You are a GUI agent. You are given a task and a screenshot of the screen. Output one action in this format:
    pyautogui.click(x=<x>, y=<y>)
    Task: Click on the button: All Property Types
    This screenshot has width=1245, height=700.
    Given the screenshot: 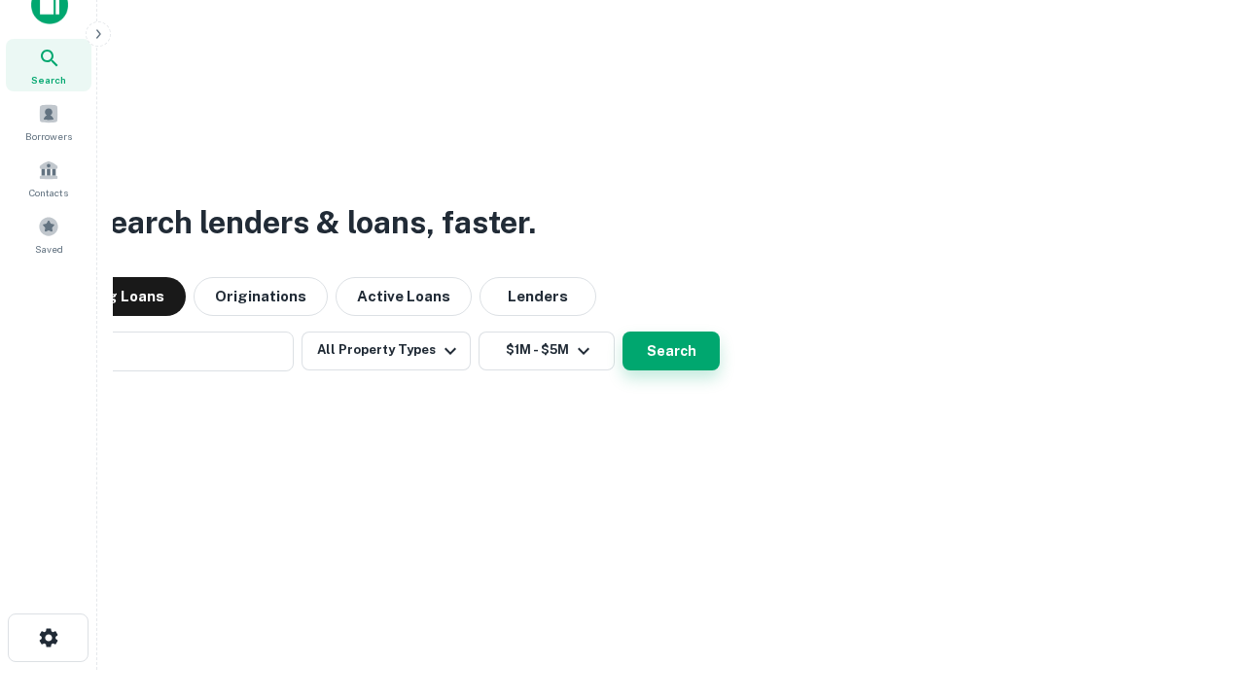 What is the action you would take?
    pyautogui.click(x=386, y=351)
    